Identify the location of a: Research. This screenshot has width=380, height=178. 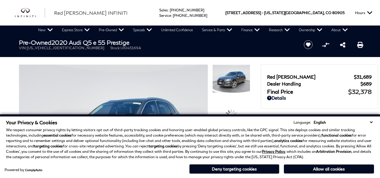
(279, 30).